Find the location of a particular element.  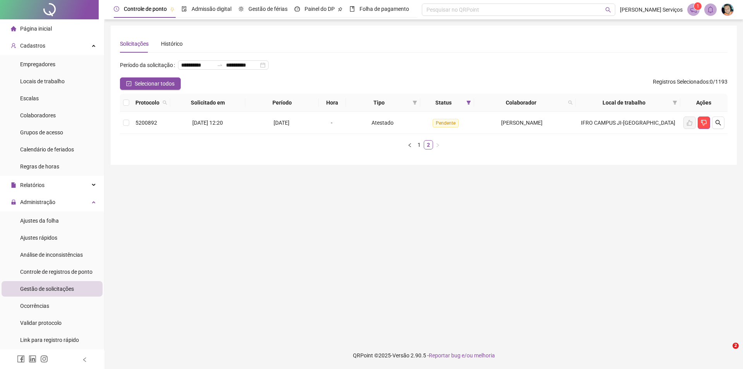

span: Empregadores is located at coordinates (38, 64).